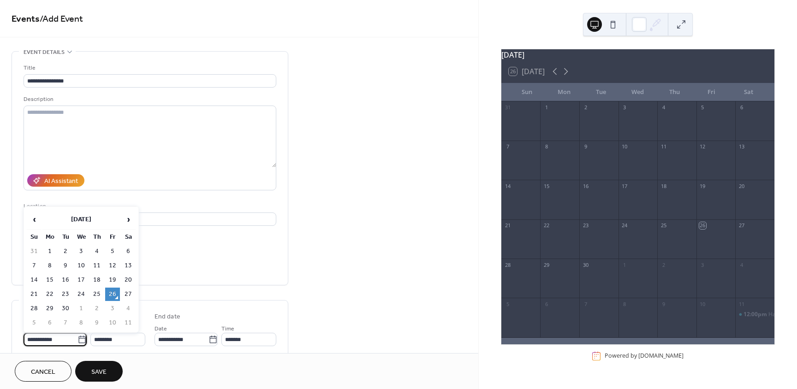 The height and width of the screenshot is (389, 797). What do you see at coordinates (66, 280) in the screenshot?
I see `td: 16` at bounding box center [66, 280].